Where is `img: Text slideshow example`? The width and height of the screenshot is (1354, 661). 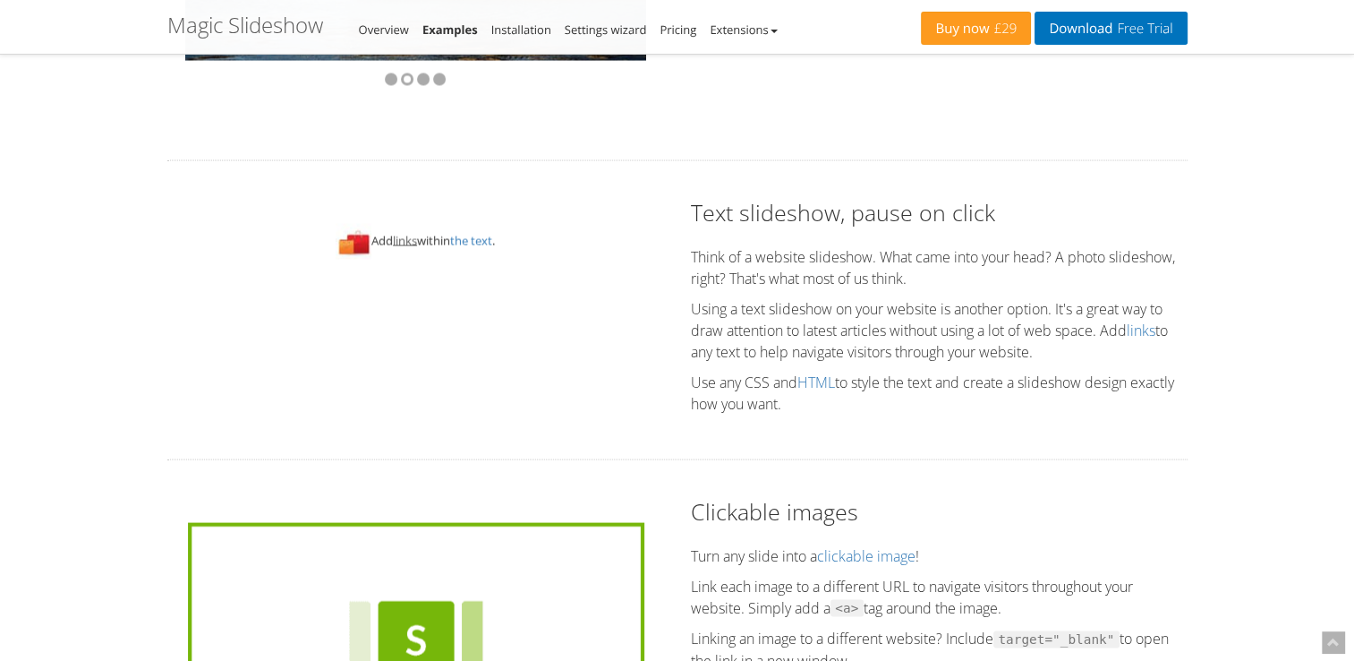 img: Text slideshow example is located at coordinates (354, 242).